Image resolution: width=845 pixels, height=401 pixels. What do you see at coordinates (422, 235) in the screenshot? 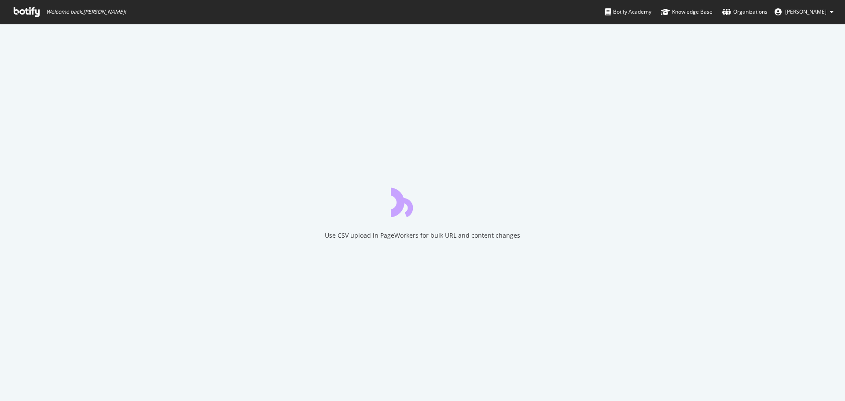
I see `div: Use CSV upload in PageWorkers for bulk URL and content changes` at bounding box center [422, 235].